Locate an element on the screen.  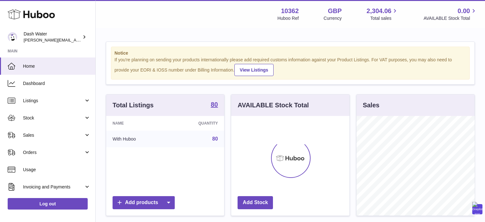
div: Huboo Ref is located at coordinates (288, 18).